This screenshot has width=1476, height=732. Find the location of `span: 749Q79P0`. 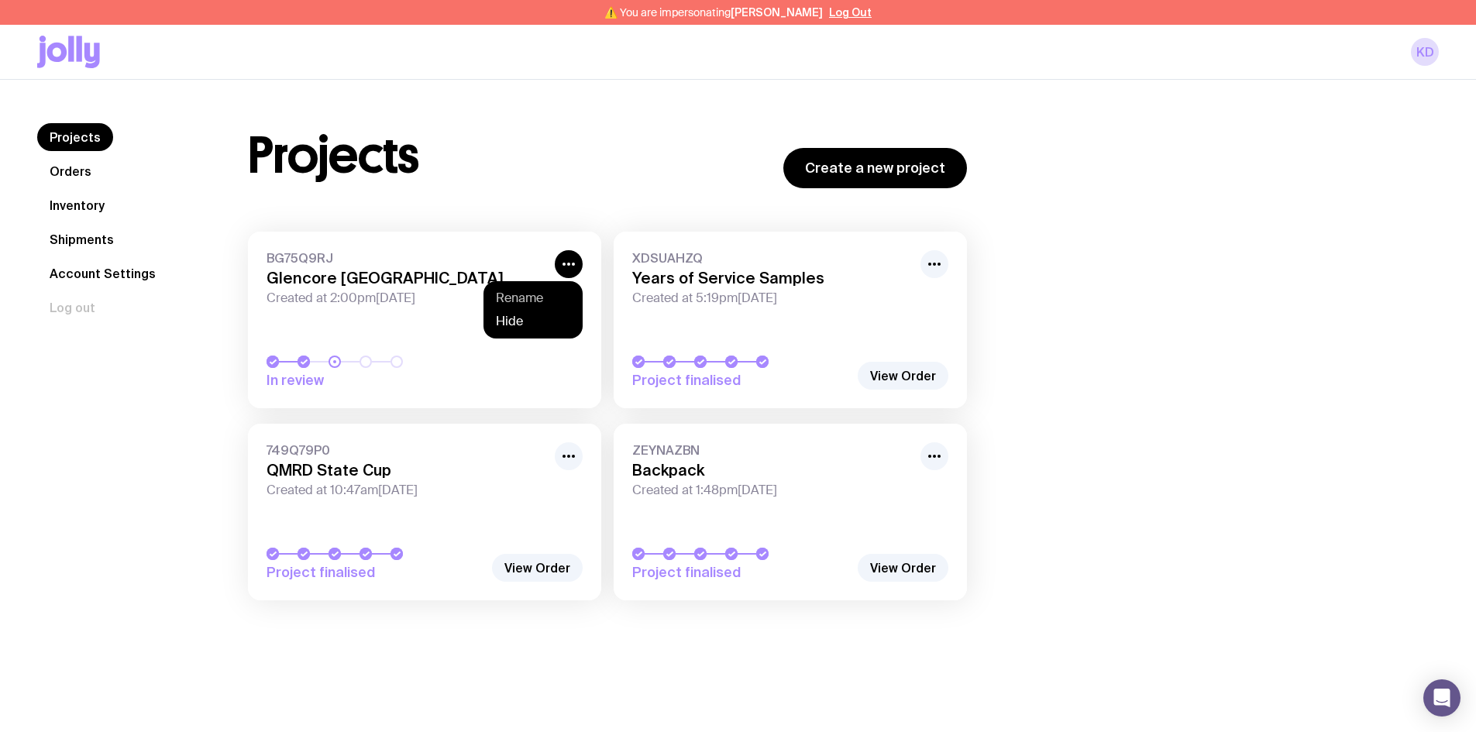

span: 749Q79P0 is located at coordinates (406, 450).